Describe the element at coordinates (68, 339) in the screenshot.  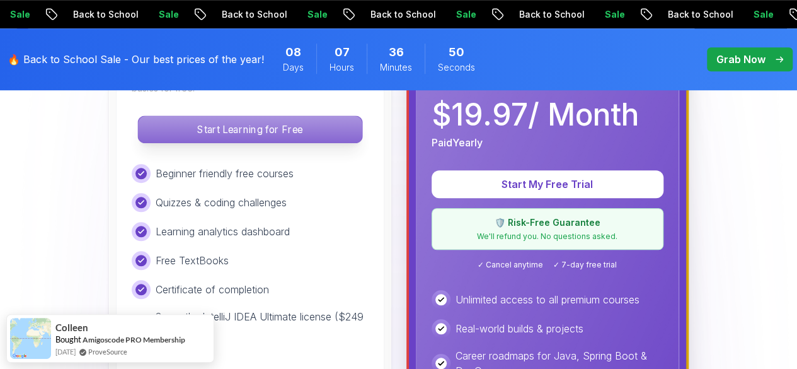
I see `span: Bought` at that location.